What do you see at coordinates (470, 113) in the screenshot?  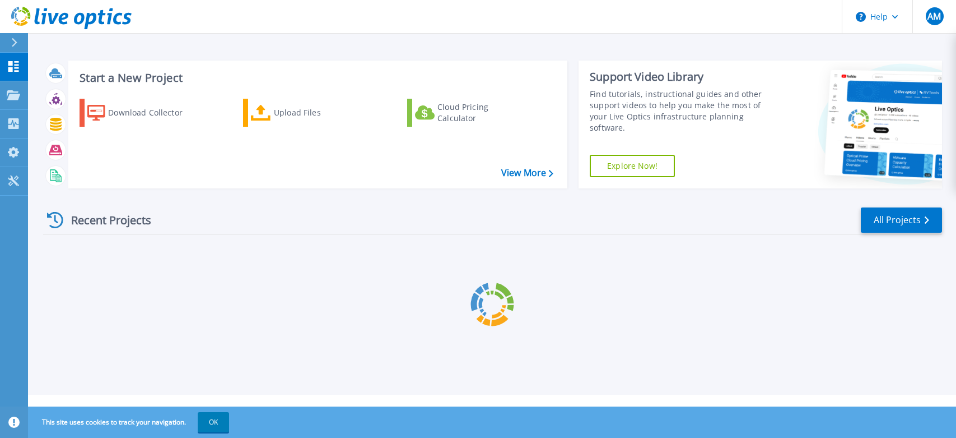 I see `a: Cloud Pricing Calculator` at bounding box center [470, 113].